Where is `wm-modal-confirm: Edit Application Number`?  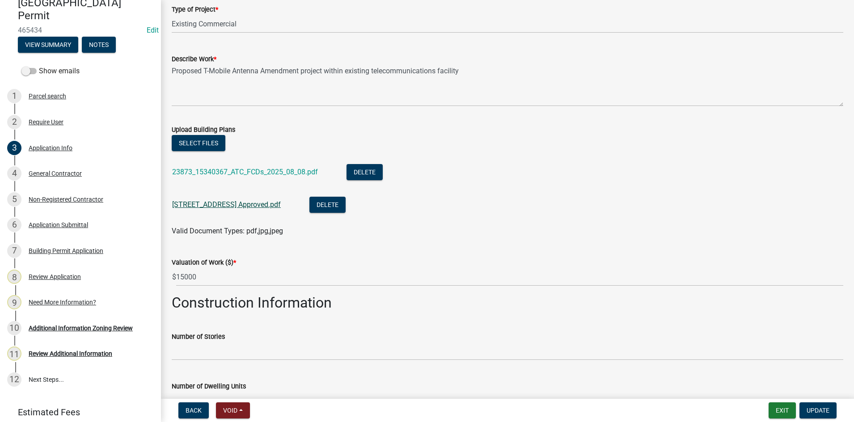 wm-modal-confirm: Edit Application Number is located at coordinates (152, 30).